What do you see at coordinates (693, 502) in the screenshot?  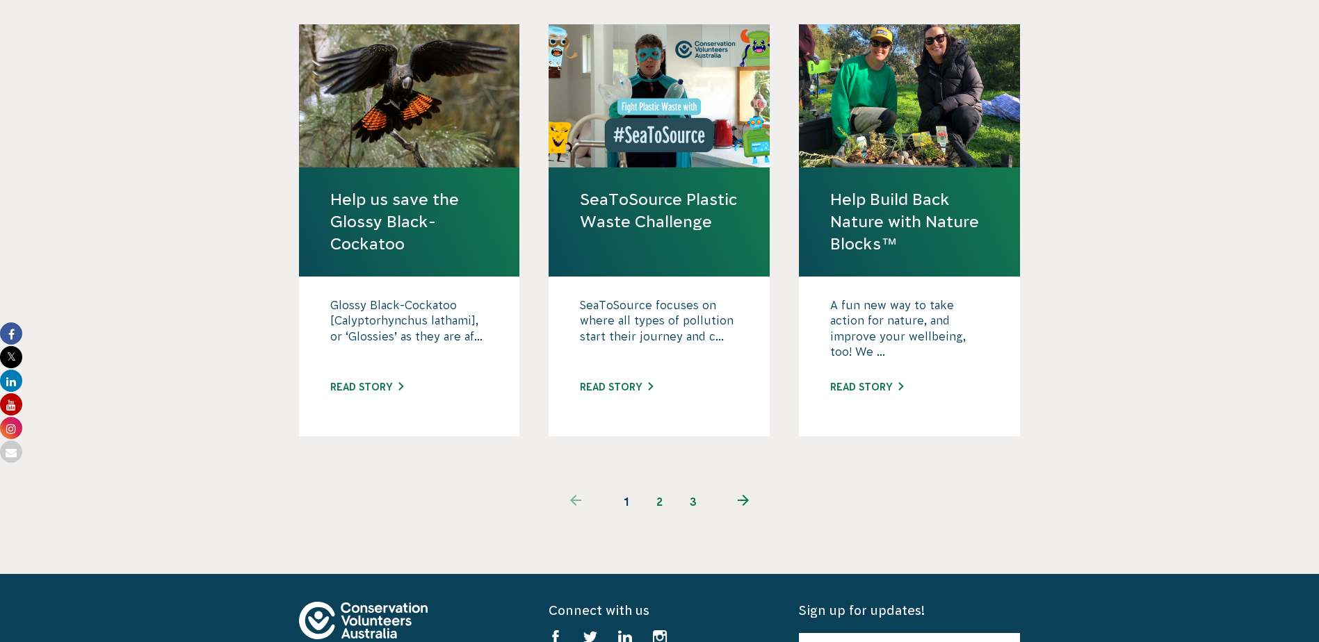 I see `a: 3` at bounding box center [693, 502].